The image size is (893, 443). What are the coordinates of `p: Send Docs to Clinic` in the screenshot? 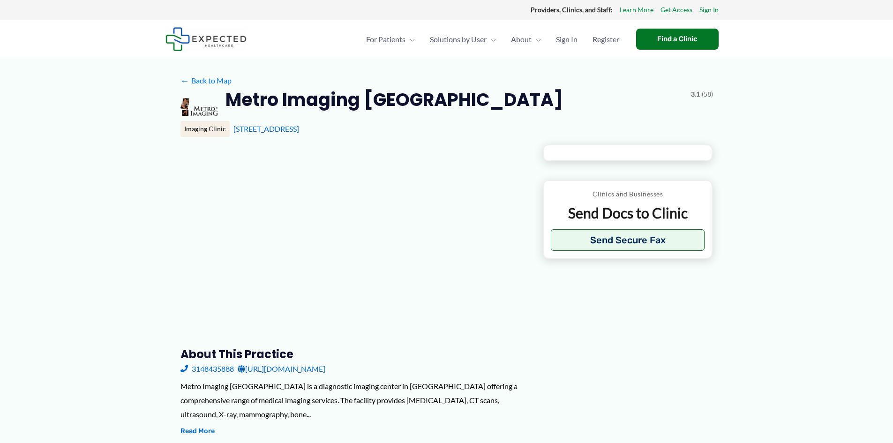 It's located at (628, 213).